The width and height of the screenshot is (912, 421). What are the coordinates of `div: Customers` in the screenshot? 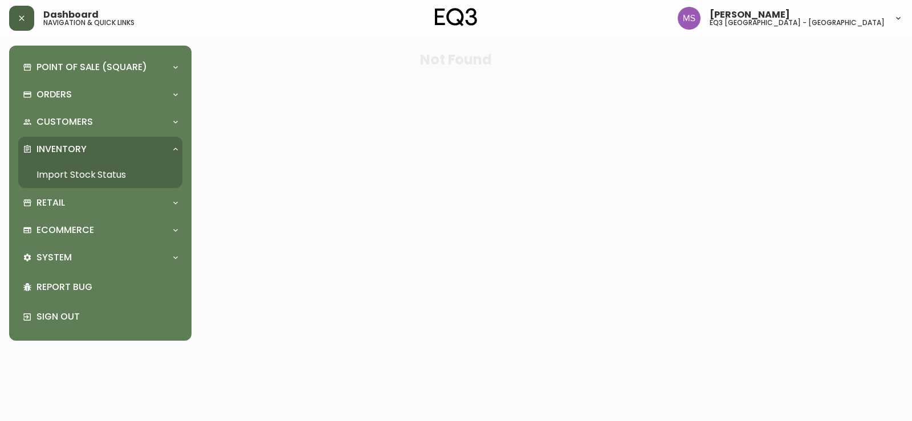 It's located at (100, 122).